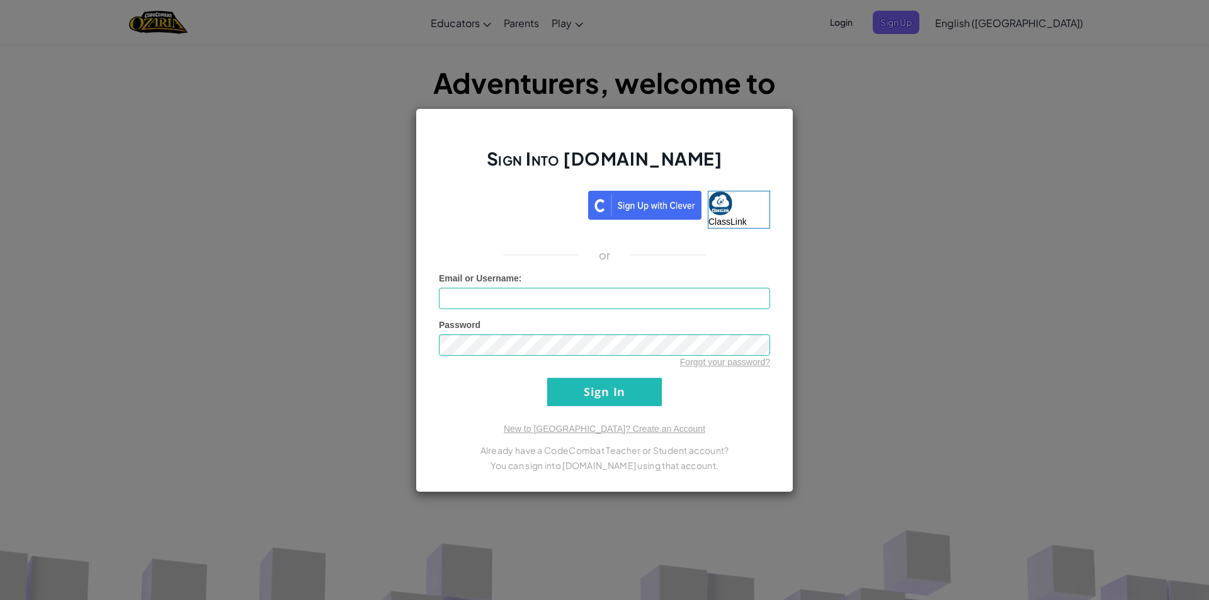 This screenshot has height=600, width=1209. I want to click on span: Password, so click(460, 325).